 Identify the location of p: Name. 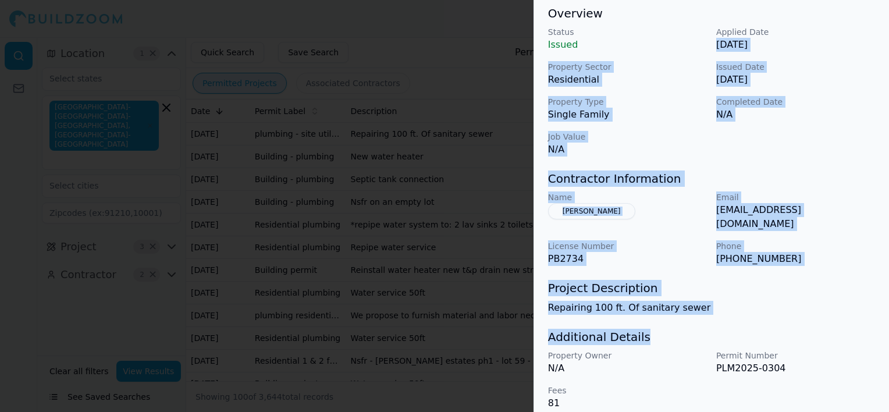
(627, 197).